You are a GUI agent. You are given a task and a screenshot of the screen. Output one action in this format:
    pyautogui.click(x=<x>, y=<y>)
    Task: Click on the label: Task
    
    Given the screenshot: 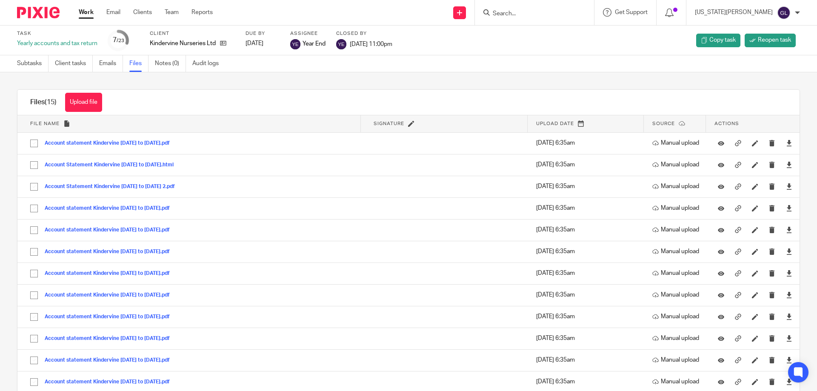 What is the action you would take?
    pyautogui.click(x=57, y=34)
    